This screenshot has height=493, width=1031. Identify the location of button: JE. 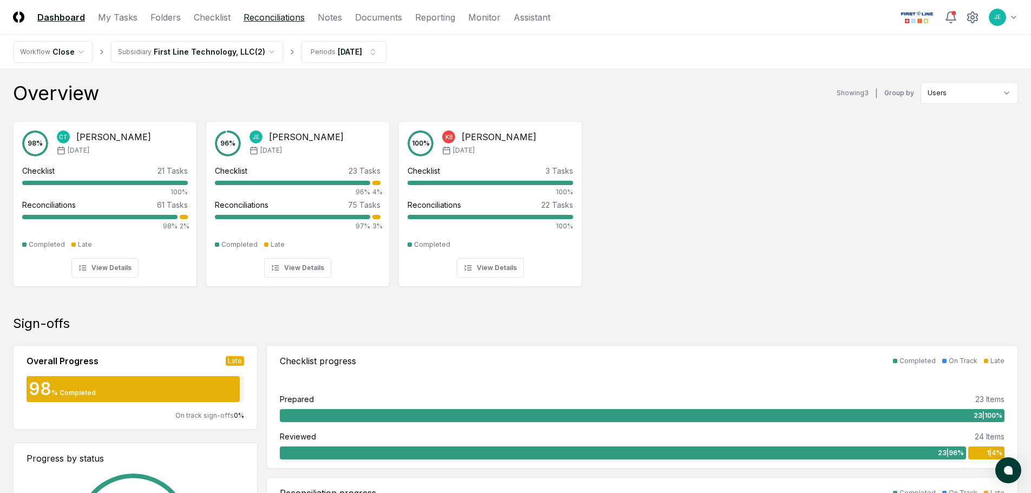
(998, 17).